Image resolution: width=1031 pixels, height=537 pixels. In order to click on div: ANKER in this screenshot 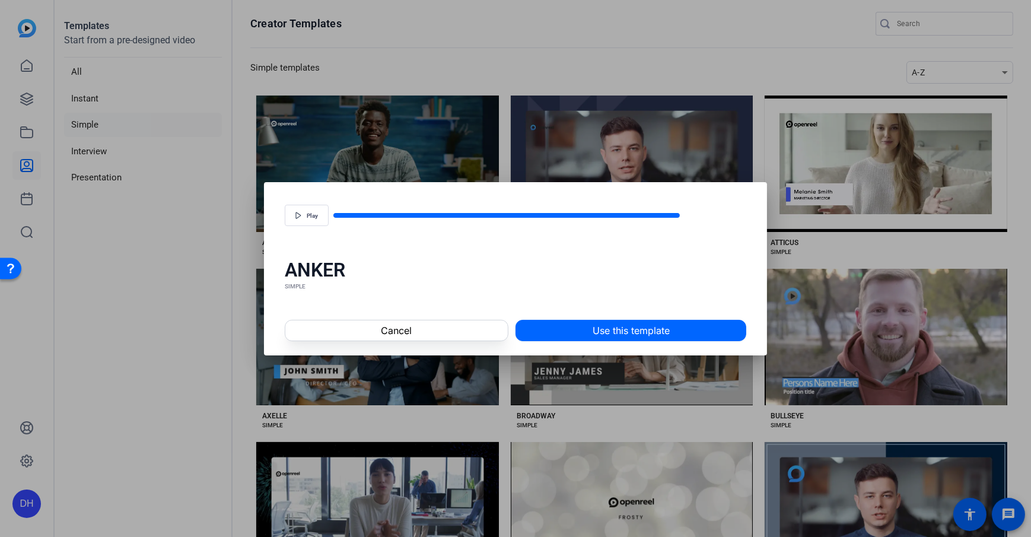, I will do `click(515, 270)`.